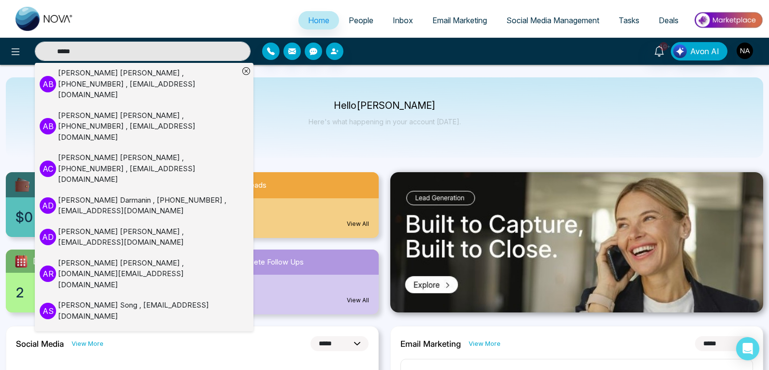 This screenshot has height=370, width=769. What do you see at coordinates (48, 274) in the screenshot?
I see `p: A R` at bounding box center [48, 274].